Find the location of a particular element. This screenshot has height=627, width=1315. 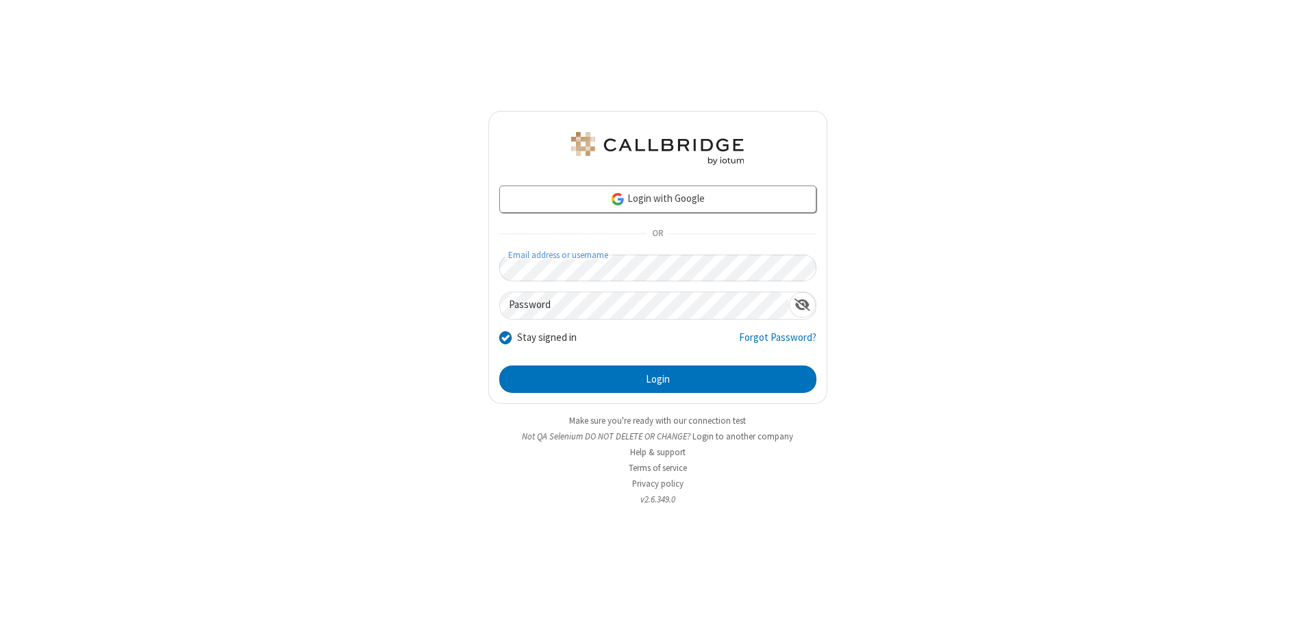

a: Login with Google is located at coordinates (657, 199).